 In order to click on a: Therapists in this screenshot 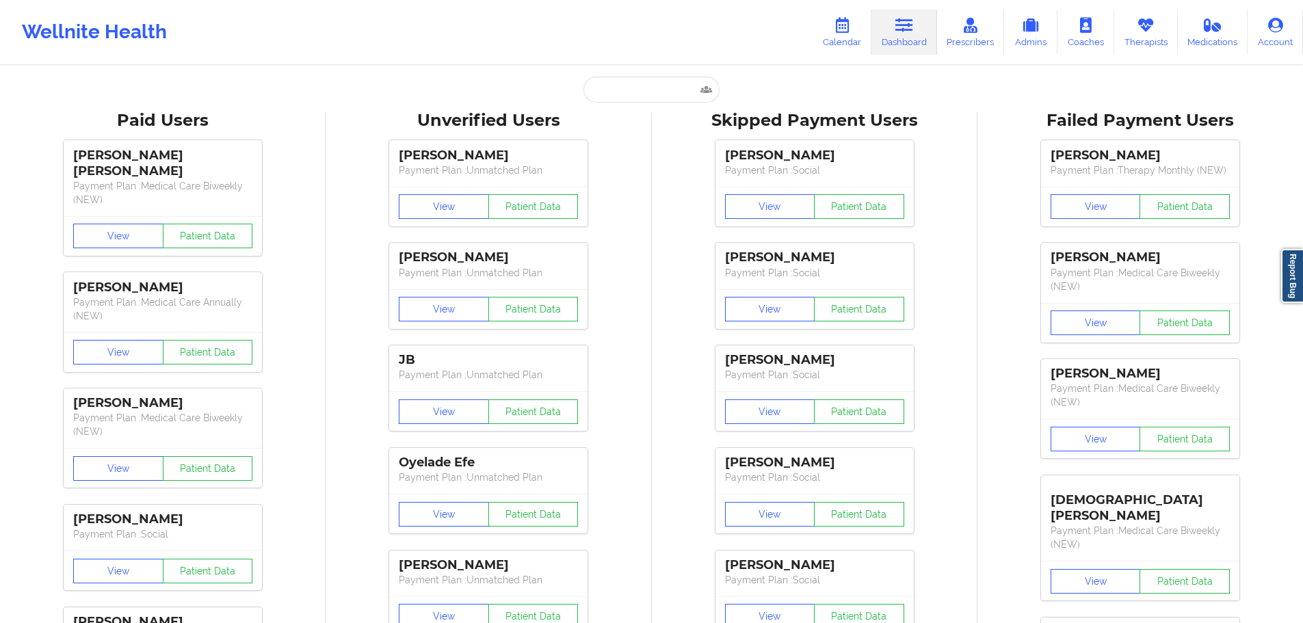, I will do `click(1146, 32)`.